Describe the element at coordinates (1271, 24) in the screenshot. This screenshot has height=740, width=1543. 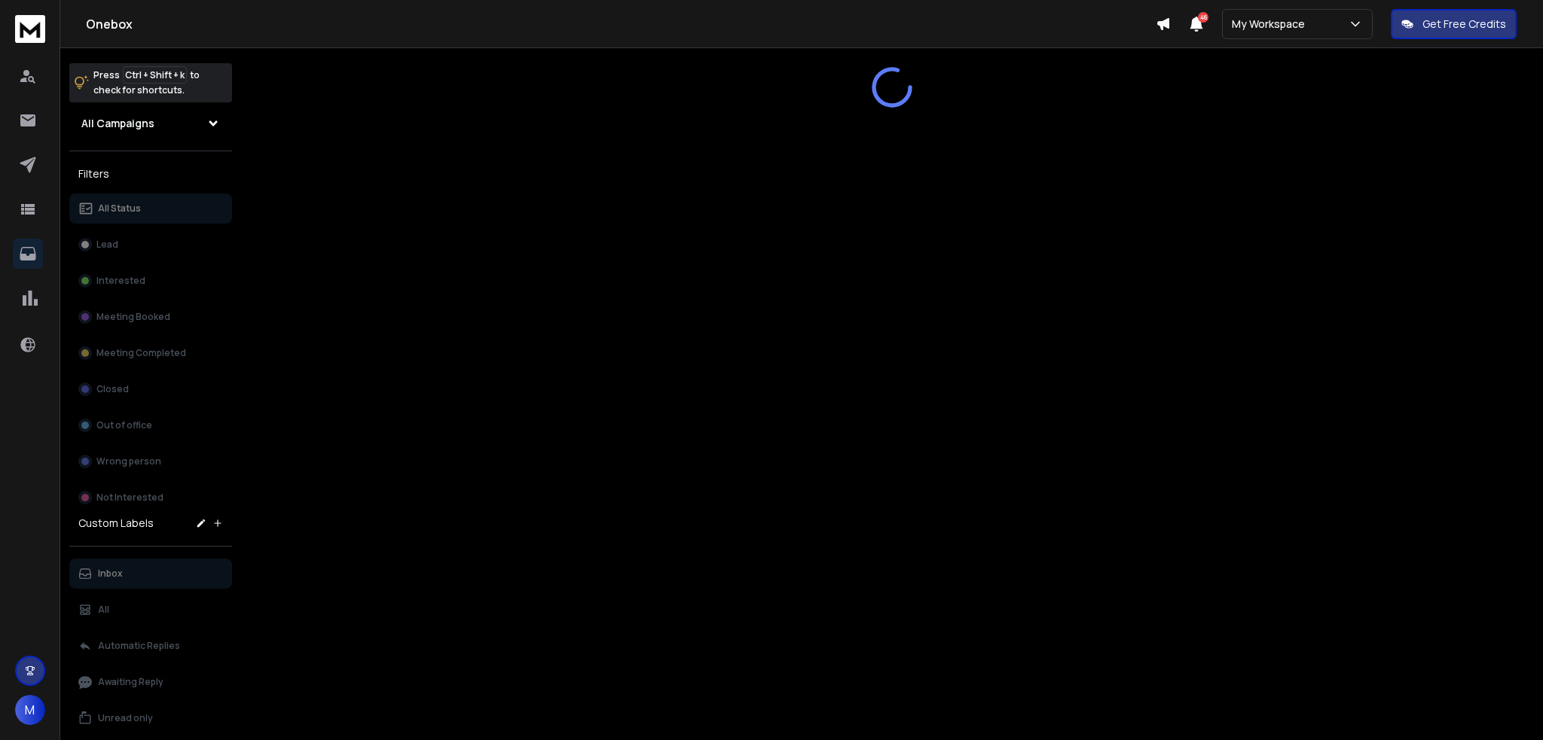
I see `p: My Workspace` at that location.